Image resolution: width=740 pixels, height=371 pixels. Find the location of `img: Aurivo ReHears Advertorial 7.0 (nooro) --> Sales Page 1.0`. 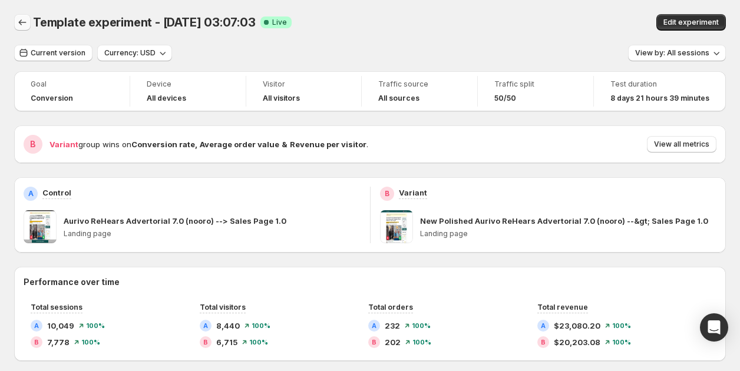

img: Aurivo ReHears Advertorial 7.0 (nooro) --> Sales Page 1.0 is located at coordinates (40, 227).